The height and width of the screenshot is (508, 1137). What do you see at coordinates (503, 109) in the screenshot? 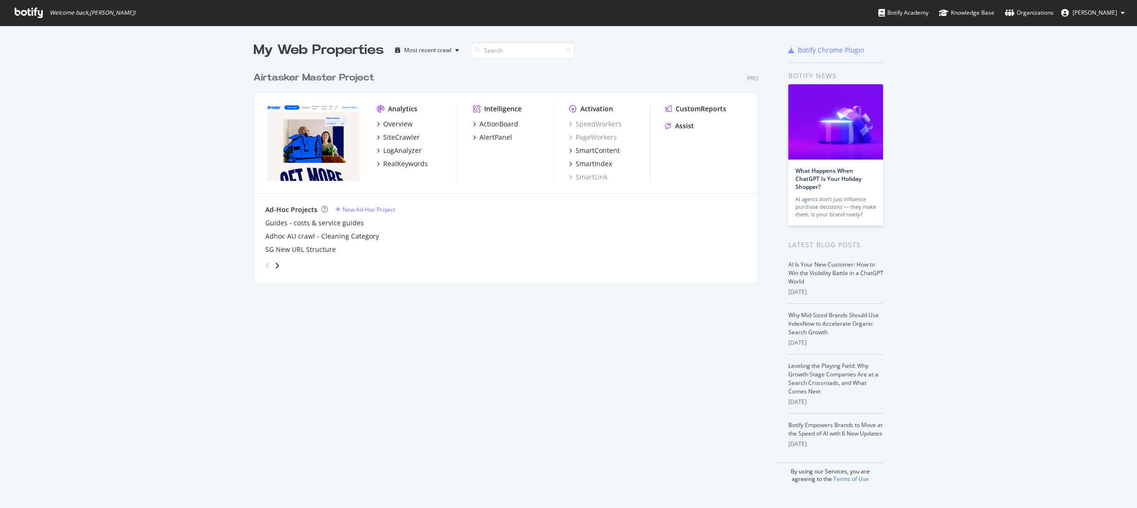
I see `div: Intelligence` at bounding box center [503, 109].